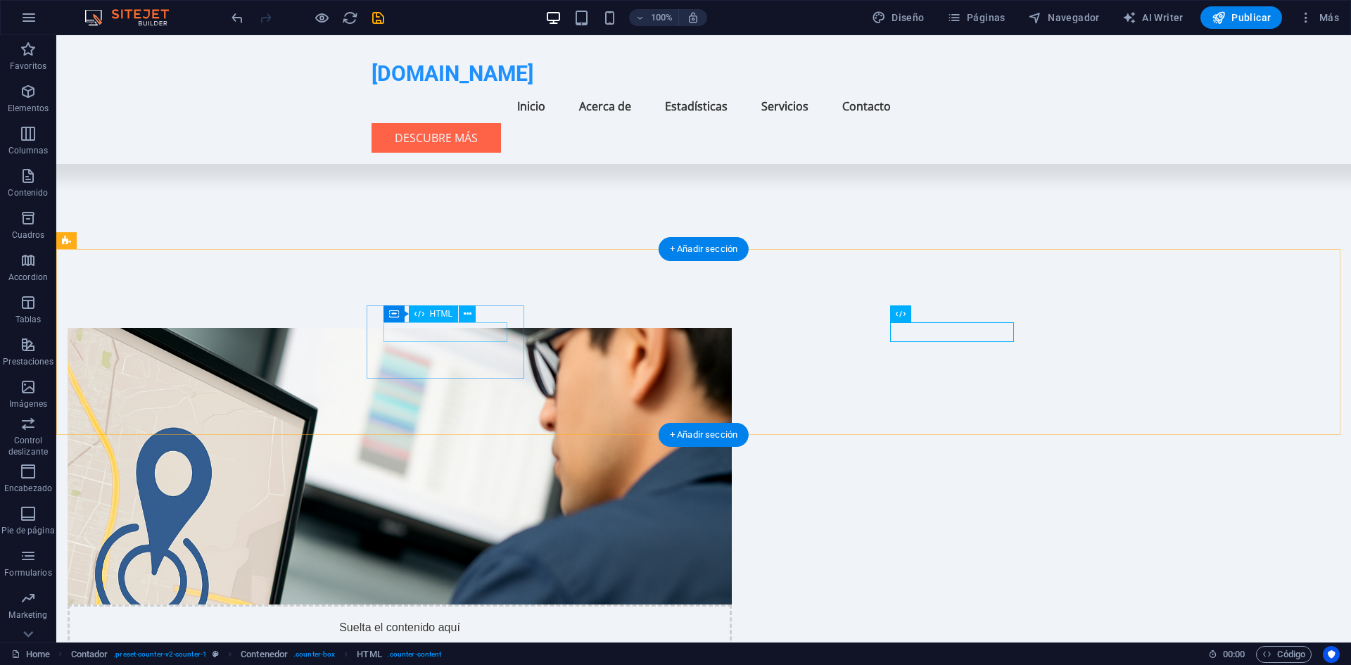 The image size is (1351, 665). What do you see at coordinates (378, 18) in the screenshot?
I see `button: save` at bounding box center [378, 18].